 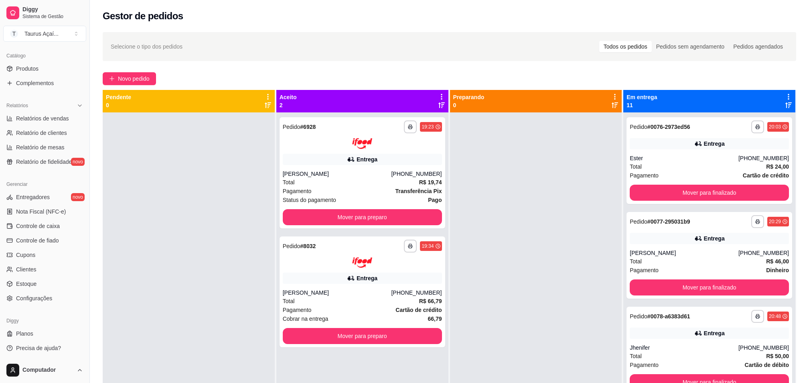 What do you see at coordinates (669, 127) in the screenshot?
I see `strong: # 0076-2973ed56` at bounding box center [669, 127].